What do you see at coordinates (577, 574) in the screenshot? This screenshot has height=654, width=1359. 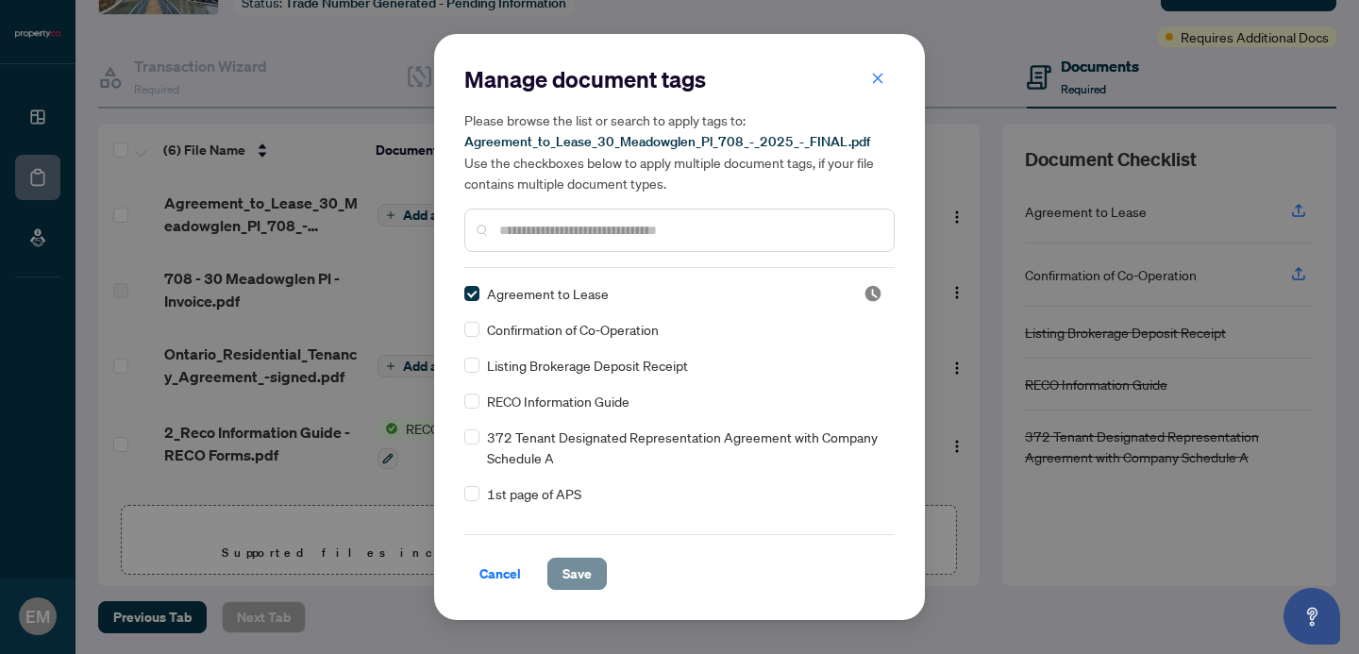 I see `button: Save` at bounding box center [577, 574].